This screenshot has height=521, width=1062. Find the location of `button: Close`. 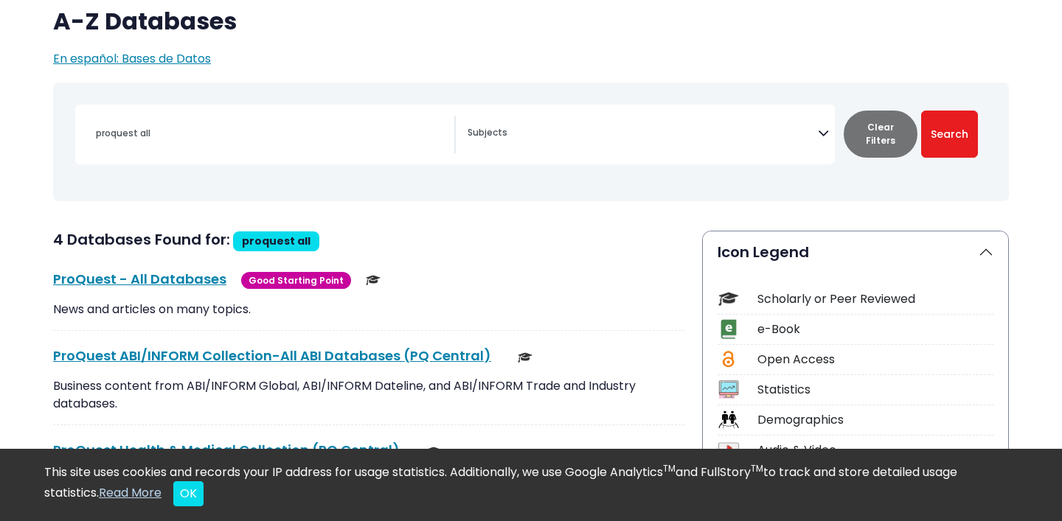

button: Close is located at coordinates (188, 494).